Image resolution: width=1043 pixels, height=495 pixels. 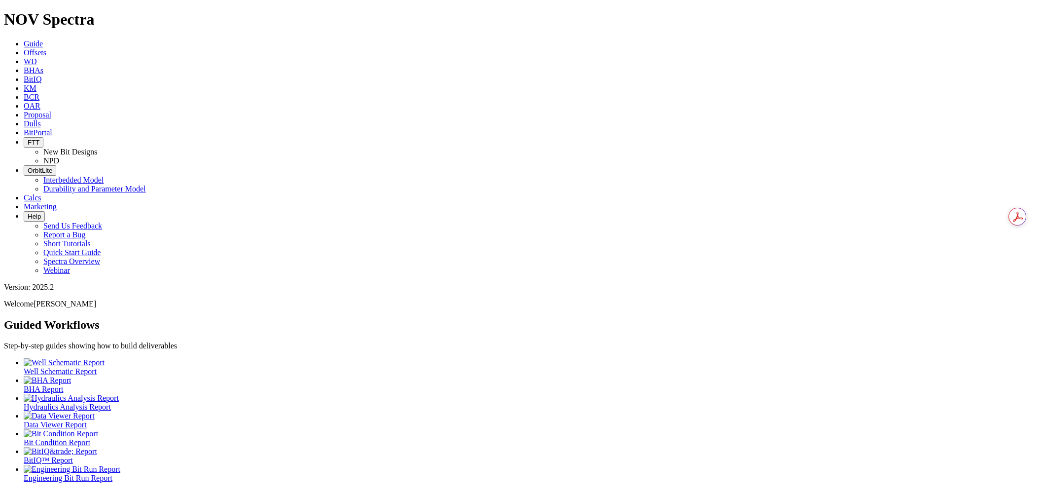 What do you see at coordinates (33, 197) in the screenshot?
I see `span: Calcs` at bounding box center [33, 197].